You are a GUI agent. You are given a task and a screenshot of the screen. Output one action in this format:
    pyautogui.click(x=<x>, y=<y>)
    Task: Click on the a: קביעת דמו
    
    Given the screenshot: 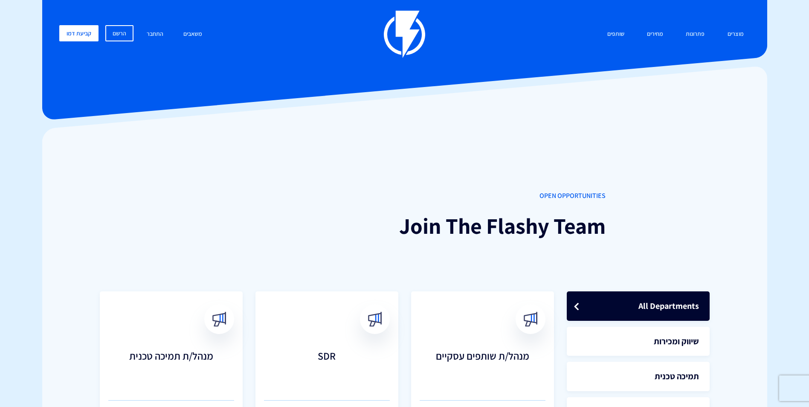 What is the action you would take?
    pyautogui.click(x=79, y=33)
    